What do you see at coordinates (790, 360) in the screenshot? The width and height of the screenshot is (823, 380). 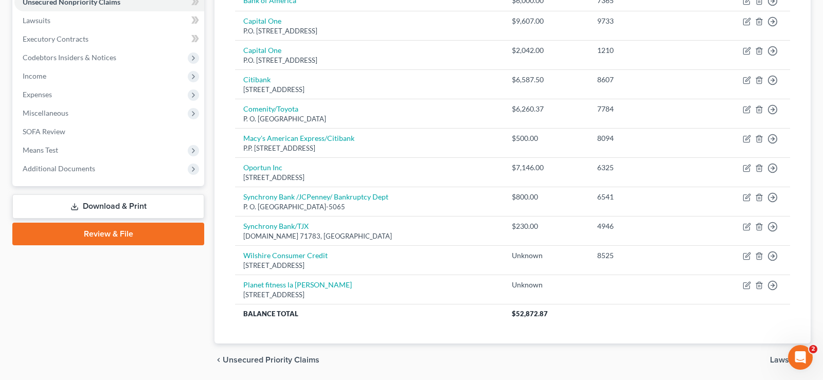 I see `button: Lawsuits chevron_right` at bounding box center [790, 360].